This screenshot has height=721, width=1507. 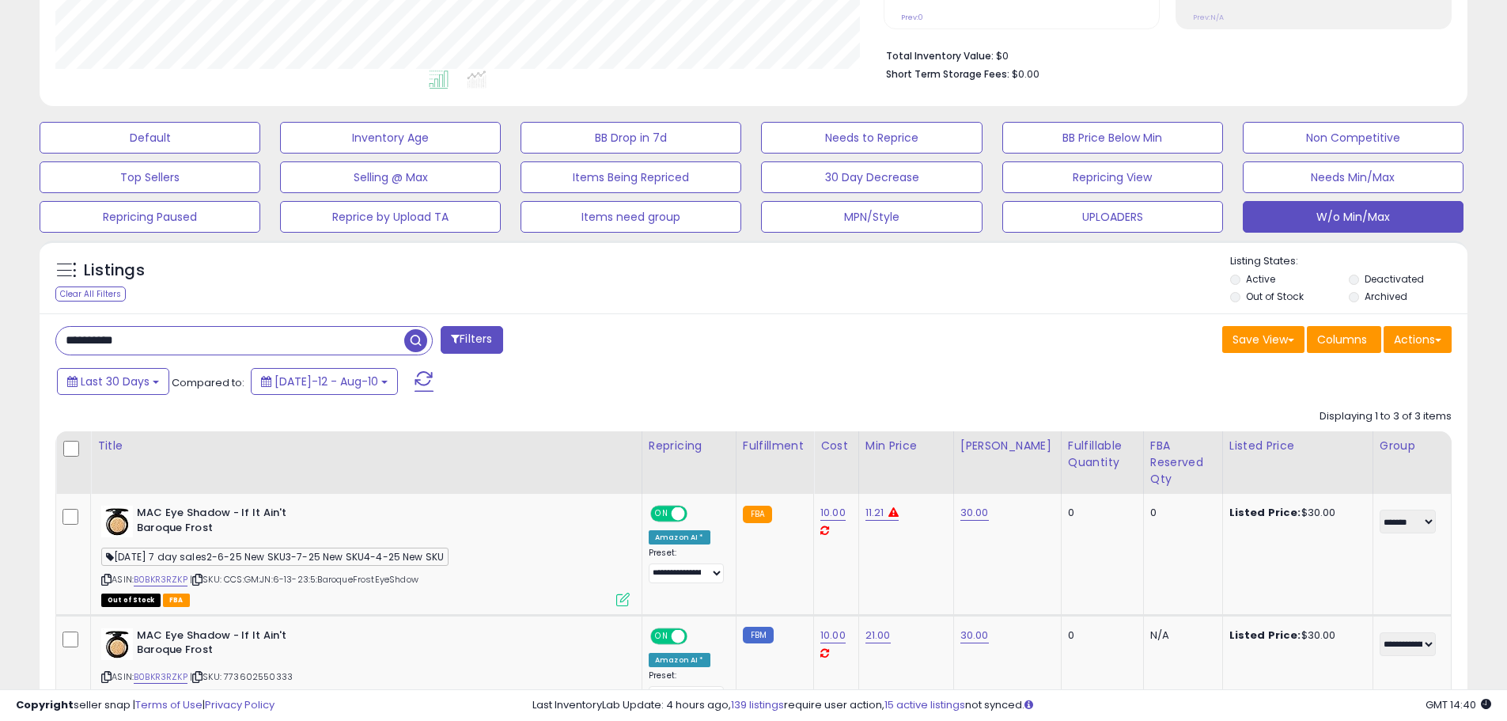 What do you see at coordinates (90, 294) in the screenshot?
I see `div: Clear All Filters` at bounding box center [90, 294].